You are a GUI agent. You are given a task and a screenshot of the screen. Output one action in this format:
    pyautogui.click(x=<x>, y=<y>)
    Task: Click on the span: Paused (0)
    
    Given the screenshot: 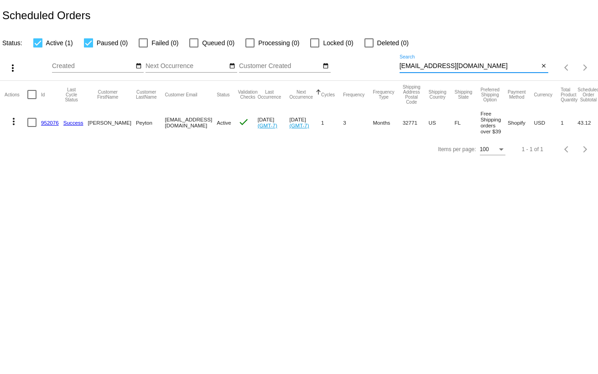 What is the action you would take?
    pyautogui.click(x=112, y=43)
    